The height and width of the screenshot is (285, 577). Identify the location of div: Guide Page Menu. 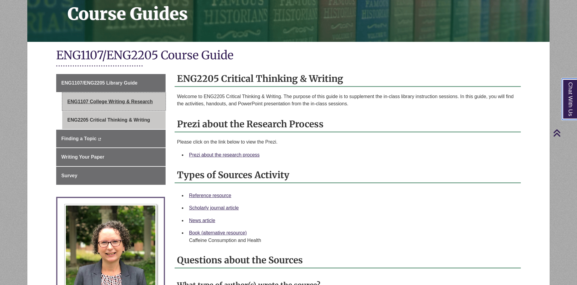
(111, 129).